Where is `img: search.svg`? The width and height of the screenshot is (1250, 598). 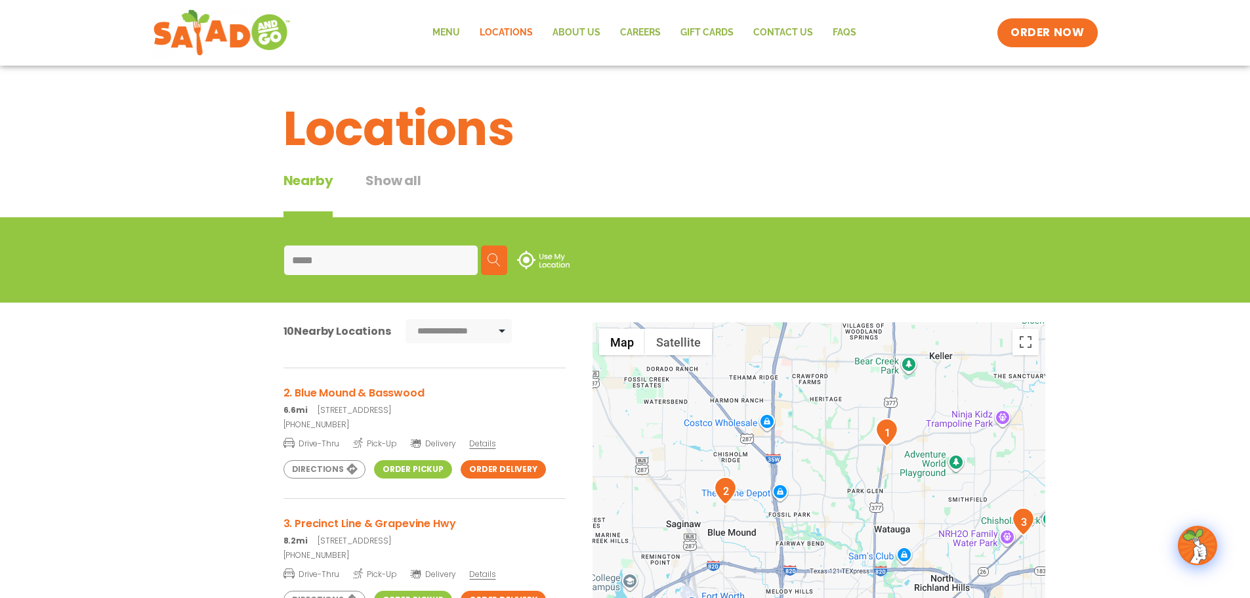
img: search.svg is located at coordinates (494, 260).